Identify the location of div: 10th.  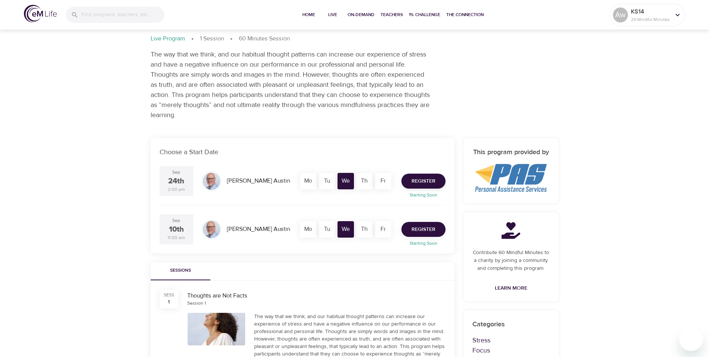
(176, 229).